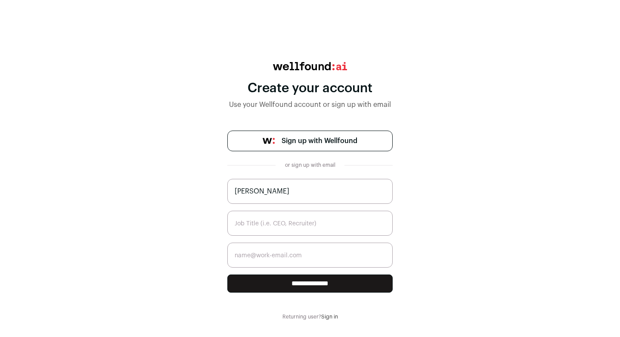 This screenshot has width=620, height=337. Describe the element at coordinates (330, 317) in the screenshot. I see `a: Sign in` at that location.